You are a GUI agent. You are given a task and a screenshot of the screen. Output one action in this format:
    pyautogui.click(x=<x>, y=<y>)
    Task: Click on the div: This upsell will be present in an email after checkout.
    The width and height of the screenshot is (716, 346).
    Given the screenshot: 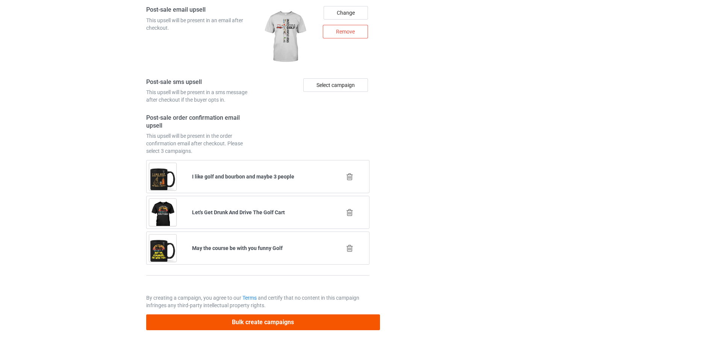 What is the action you would take?
    pyautogui.click(x=201, y=24)
    